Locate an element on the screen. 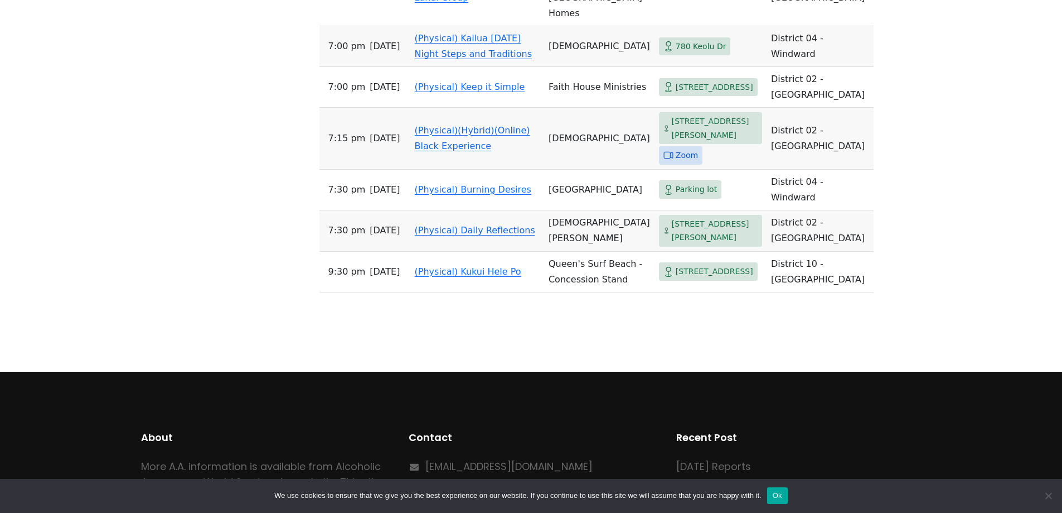  span: 7:15 PM is located at coordinates (347, 138).